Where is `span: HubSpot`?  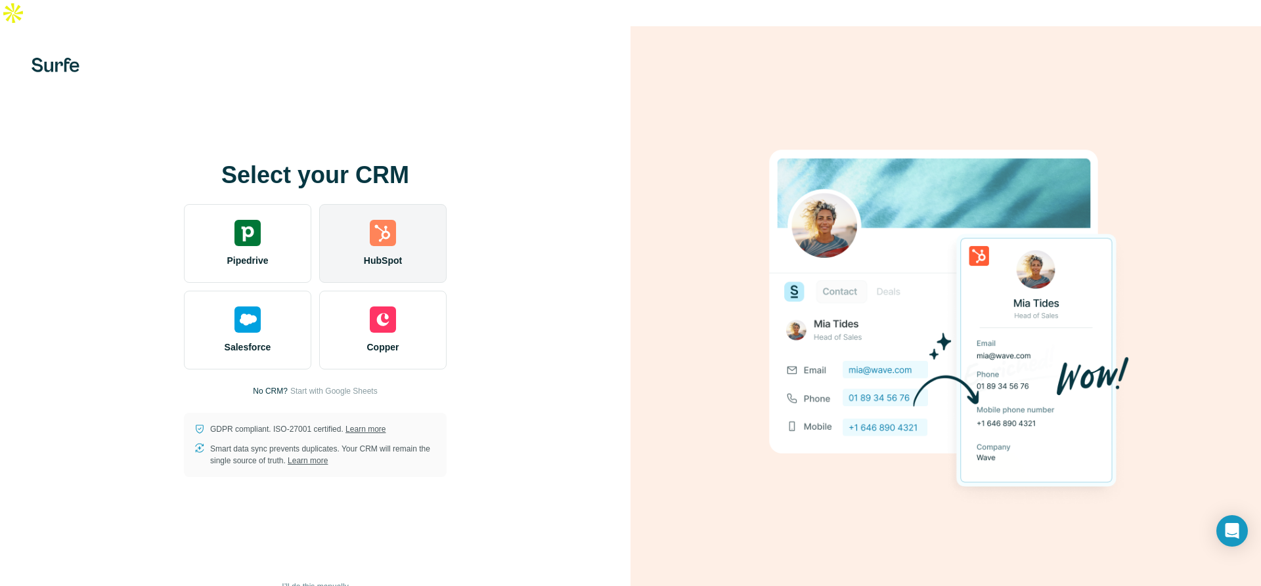
span: HubSpot is located at coordinates (383, 261).